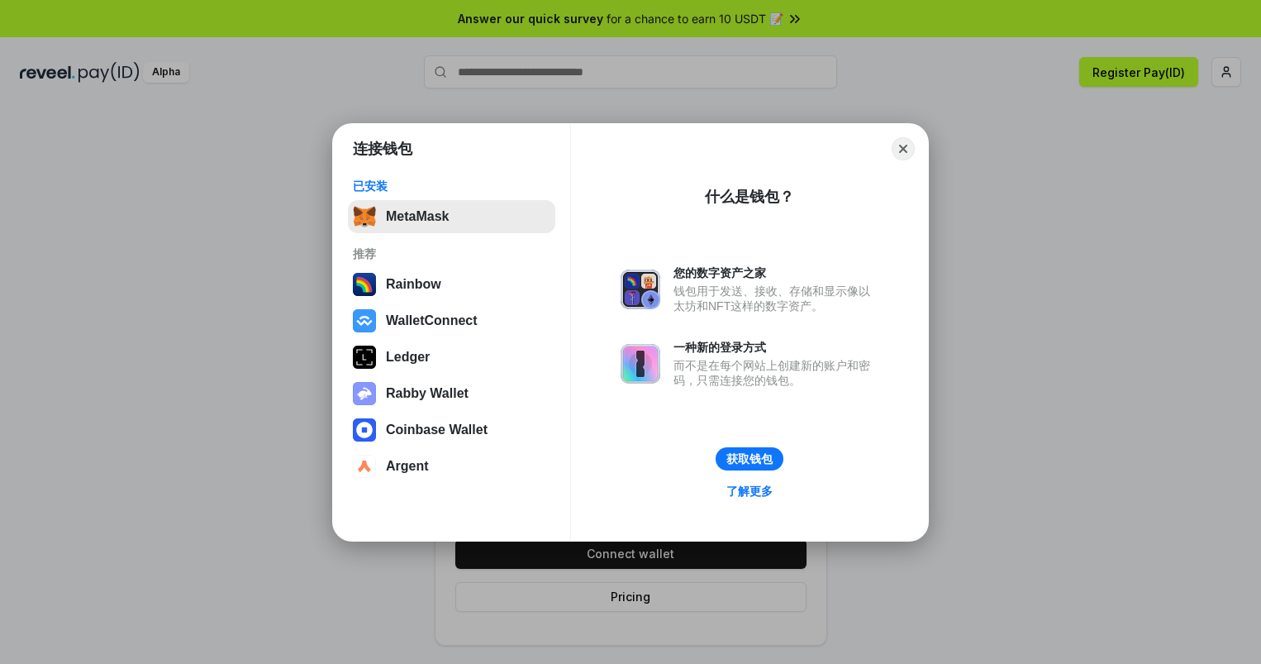 Image resolution: width=1261 pixels, height=664 pixels. I want to click on div: Argent, so click(407, 466).